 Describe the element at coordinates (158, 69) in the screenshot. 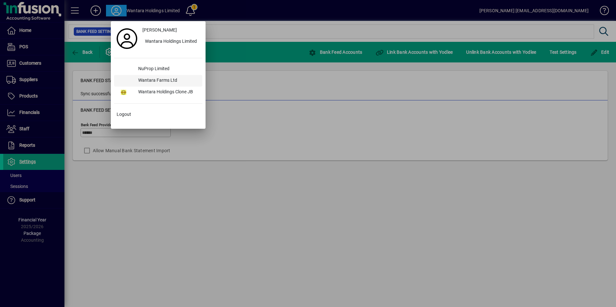

I see `button: NuProp Limited` at that location.